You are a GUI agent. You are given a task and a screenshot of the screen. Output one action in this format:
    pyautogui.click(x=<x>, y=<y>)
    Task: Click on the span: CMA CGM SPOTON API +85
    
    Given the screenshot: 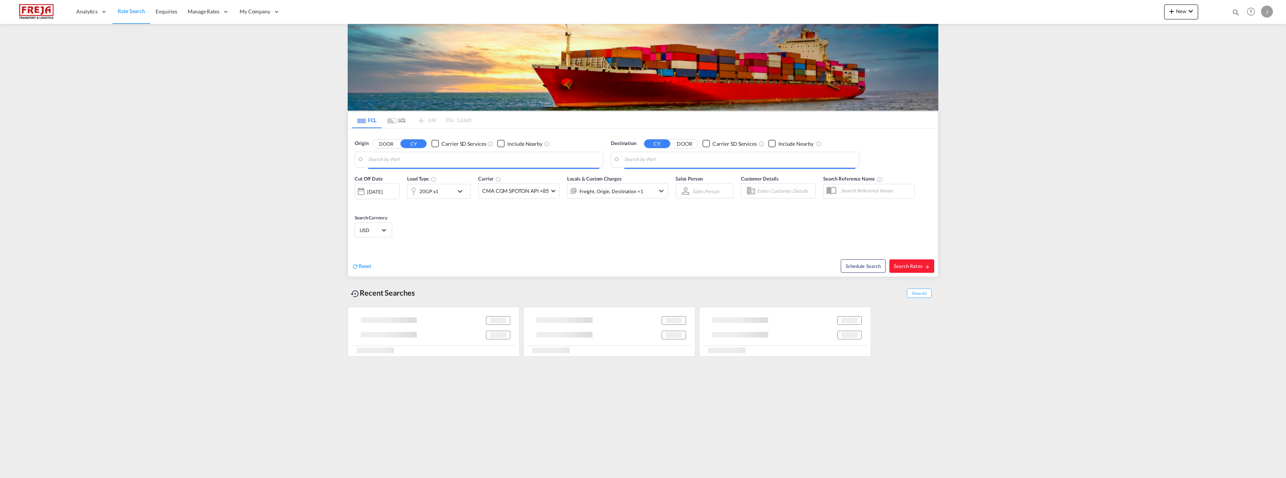 What is the action you would take?
    pyautogui.click(x=516, y=191)
    